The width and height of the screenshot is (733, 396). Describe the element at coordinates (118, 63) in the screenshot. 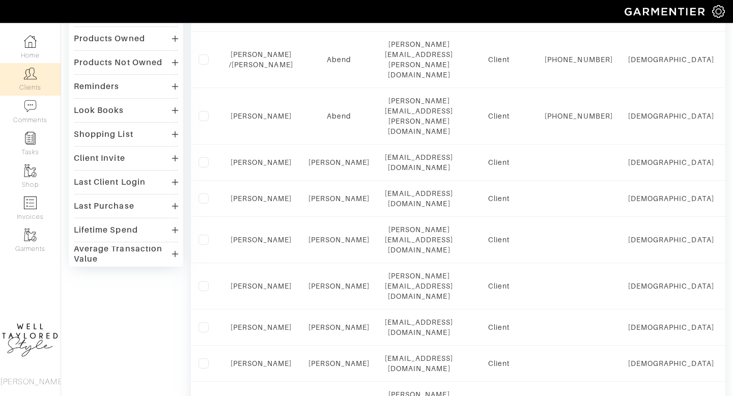

I see `div: Products Not Owned` at that location.